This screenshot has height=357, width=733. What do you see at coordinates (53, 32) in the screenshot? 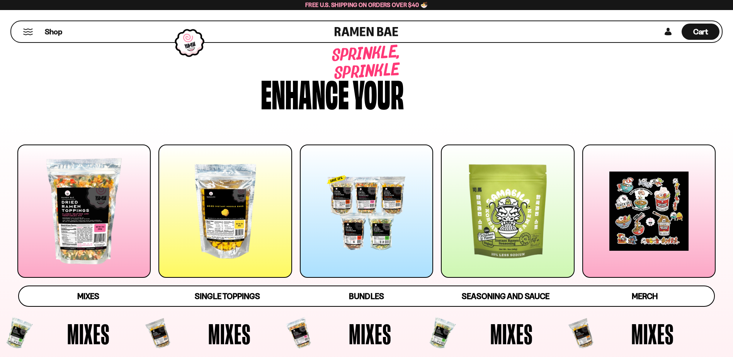
I see `span: Shop` at bounding box center [53, 32].